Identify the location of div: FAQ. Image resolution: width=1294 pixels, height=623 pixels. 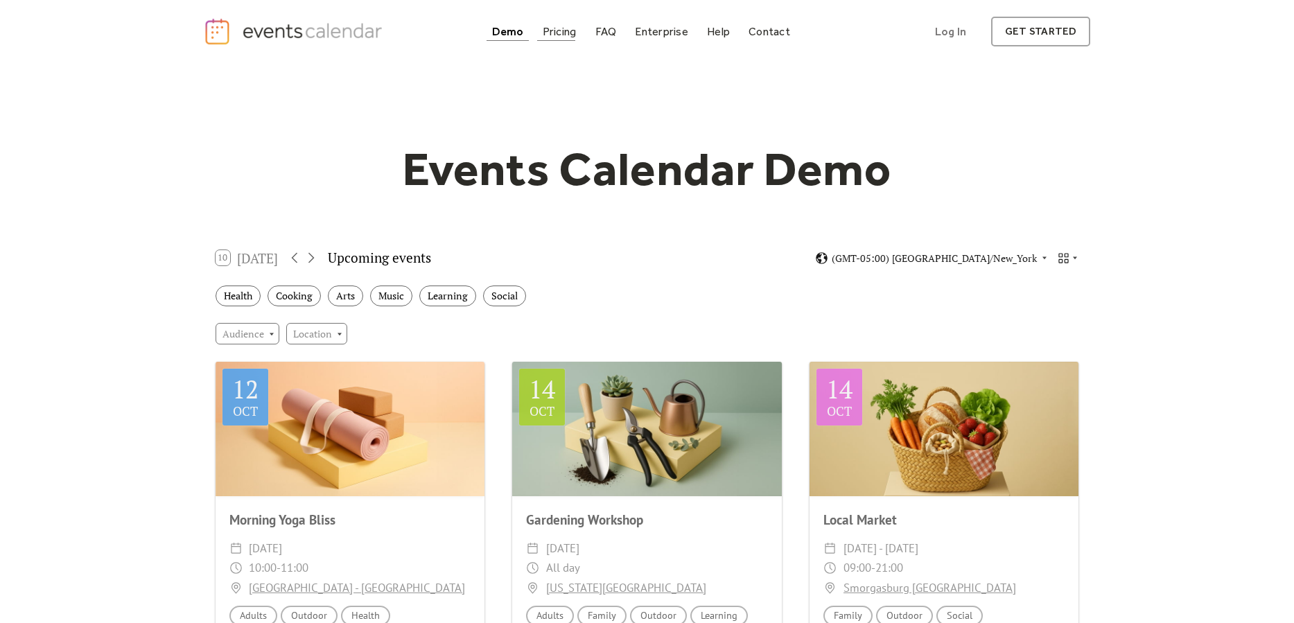
(606, 31).